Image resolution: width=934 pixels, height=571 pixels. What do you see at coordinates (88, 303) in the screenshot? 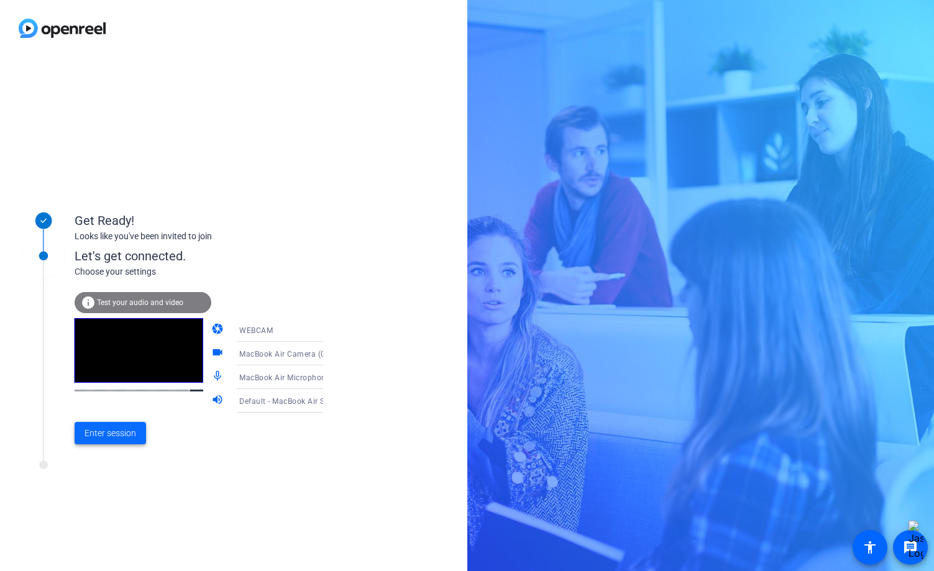
I see `mat-icon: info` at bounding box center [88, 303].